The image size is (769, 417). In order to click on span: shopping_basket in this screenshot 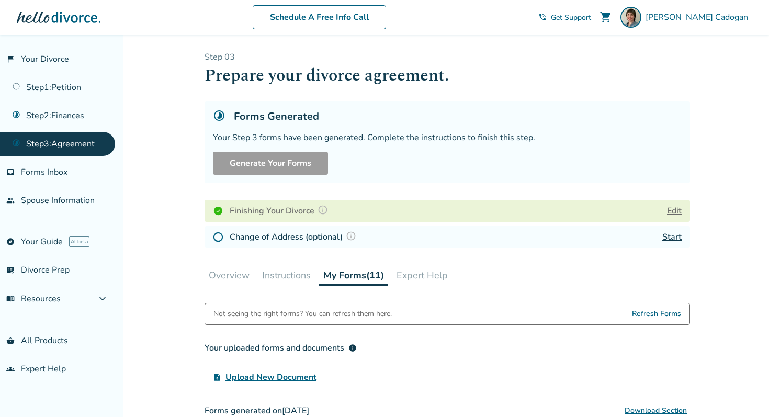, I will do `click(10, 340)`.